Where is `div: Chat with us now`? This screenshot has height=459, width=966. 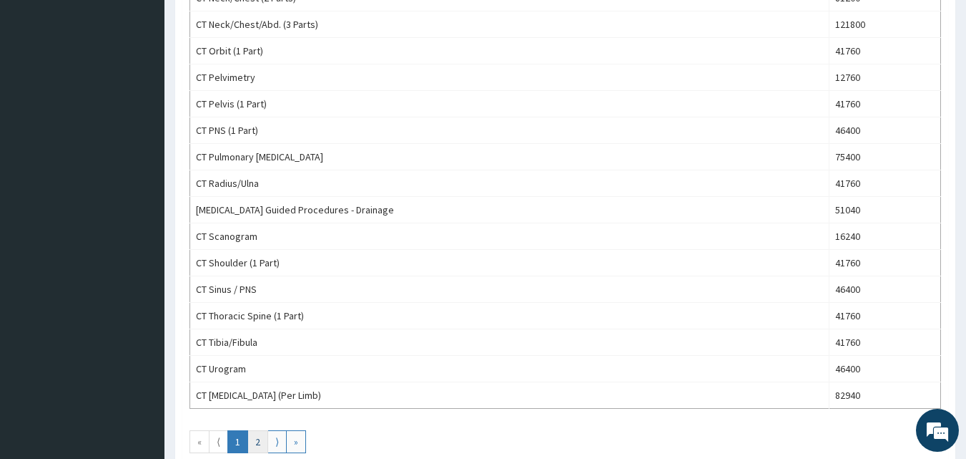
div: Chat with us now is located at coordinates (157, 89).